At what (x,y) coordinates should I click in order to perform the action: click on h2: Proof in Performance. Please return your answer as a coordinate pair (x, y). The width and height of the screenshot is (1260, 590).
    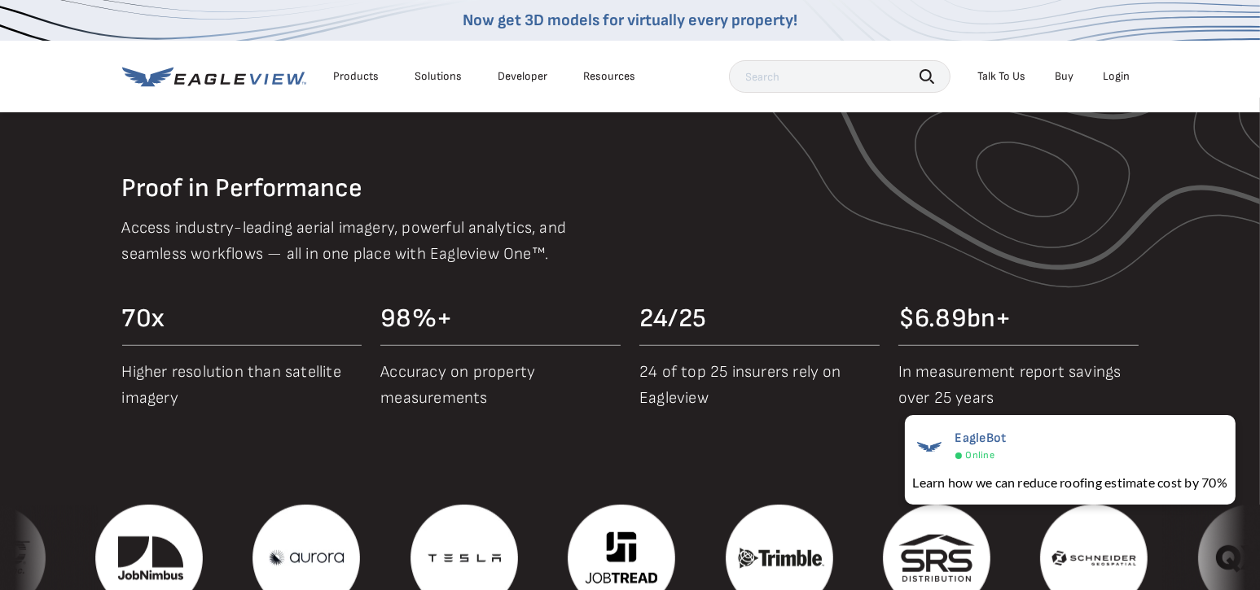
    Looking at the image, I should click on (630, 189).